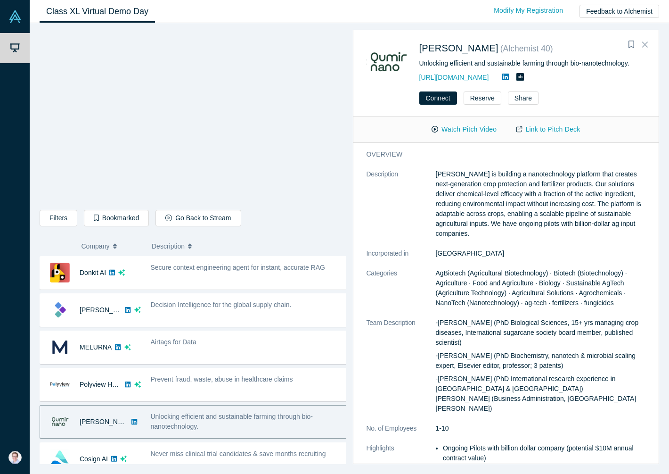 Image resolution: width=669 pixels, height=474 pixels. Describe the element at coordinates (60, 347) in the screenshot. I see `img: MELURNA's Logo` at that location.